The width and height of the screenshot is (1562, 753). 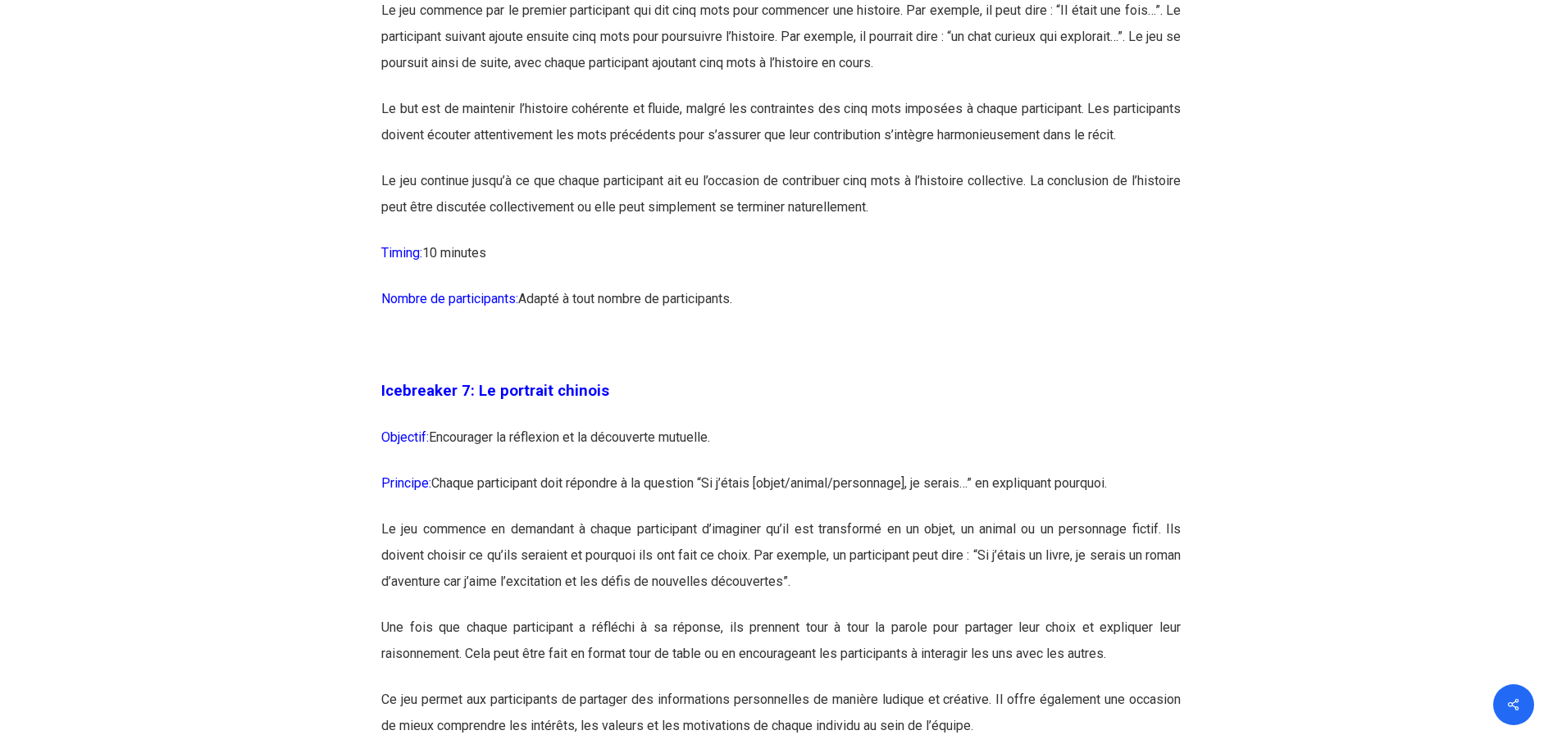 I want to click on span: Objectif:, so click(x=405, y=437).